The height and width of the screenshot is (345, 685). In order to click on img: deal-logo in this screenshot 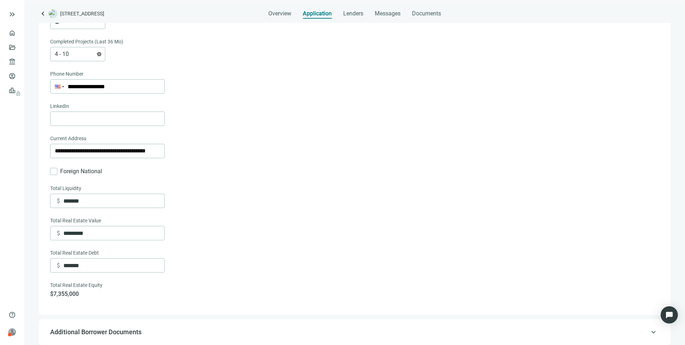, I will do `click(53, 14)`.